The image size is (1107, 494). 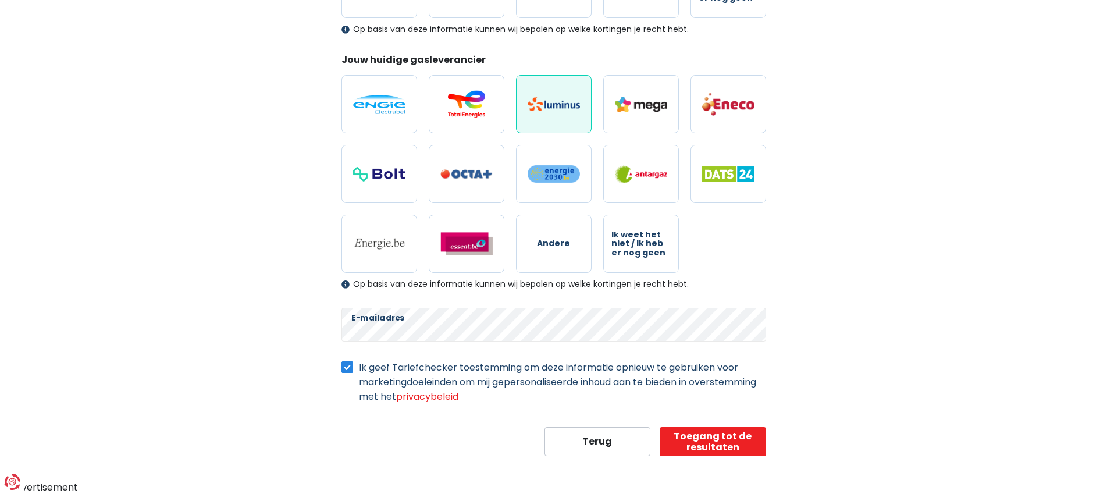 I want to click on img: Engie / Electrabel, so click(x=379, y=104).